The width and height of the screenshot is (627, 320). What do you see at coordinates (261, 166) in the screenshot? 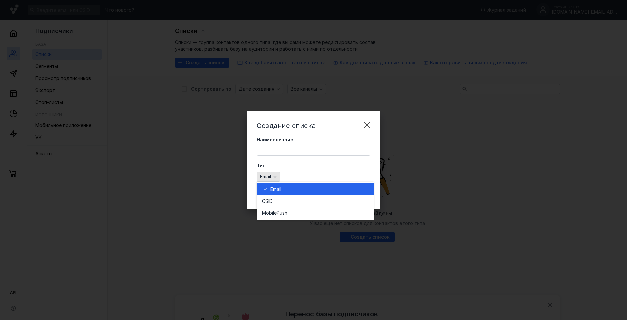
I see `span: Тип` at bounding box center [261, 166].